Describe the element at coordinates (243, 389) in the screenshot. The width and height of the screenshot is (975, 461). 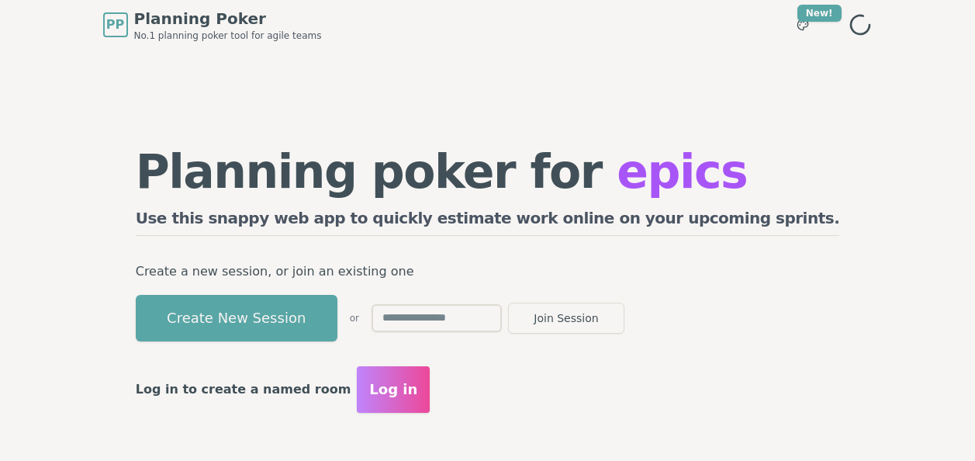
I see `p: Log in to create a named room` at that location.